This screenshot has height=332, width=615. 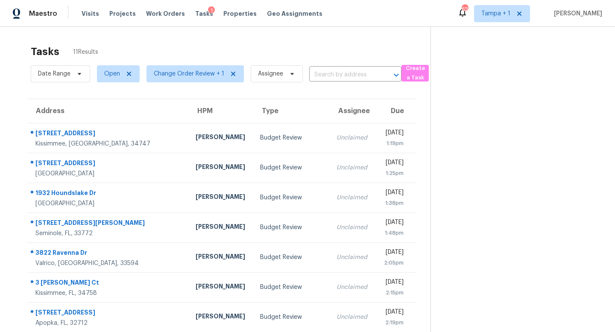 What do you see at coordinates (240, 14) in the screenshot?
I see `span: Properties` at bounding box center [240, 14].